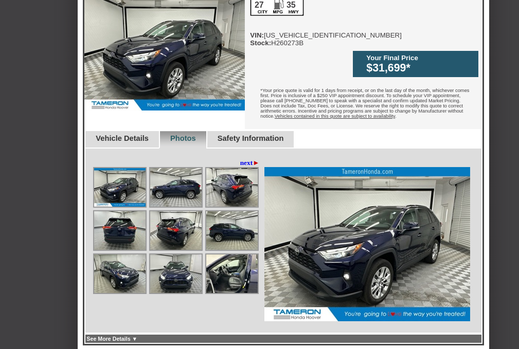 The height and width of the screenshot is (349, 519). What do you see at coordinates (250, 138) in the screenshot?
I see `a: Safety Information` at bounding box center [250, 138].